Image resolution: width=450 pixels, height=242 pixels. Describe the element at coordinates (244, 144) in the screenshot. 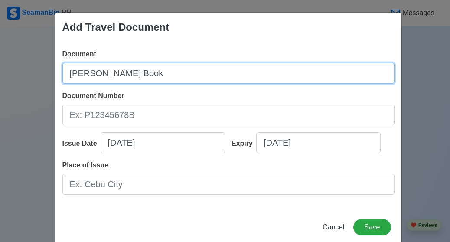

I see `div: Expiry` at that location.